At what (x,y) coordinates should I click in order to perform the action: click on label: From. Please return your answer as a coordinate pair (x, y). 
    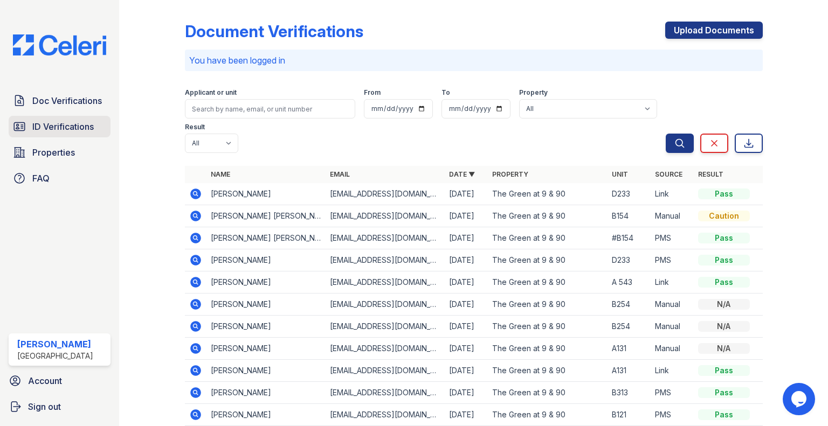
    Looking at the image, I should click on (372, 93).